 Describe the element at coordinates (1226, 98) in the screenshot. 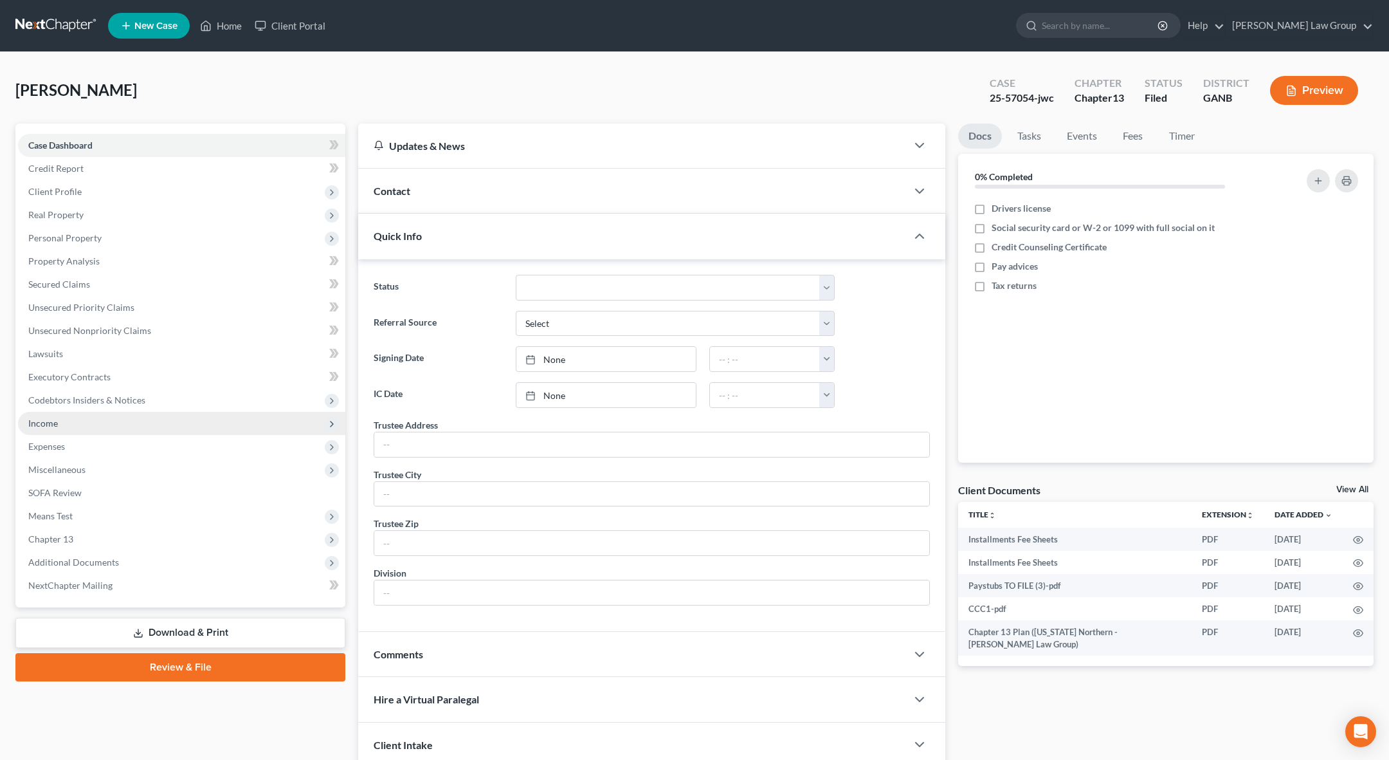

I see `div: GANB` at that location.